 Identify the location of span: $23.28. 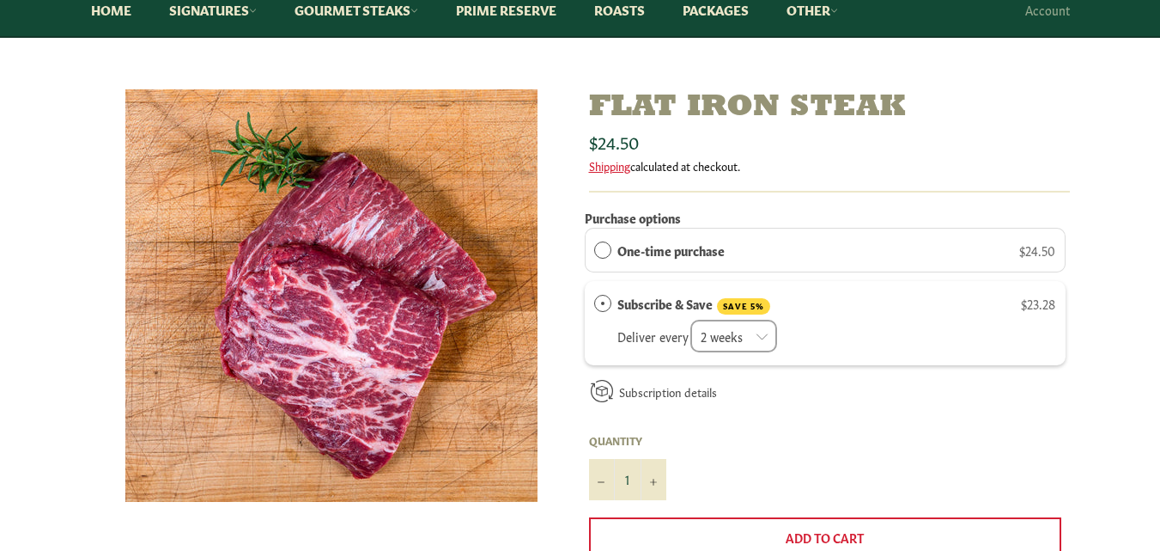
(1038, 303).